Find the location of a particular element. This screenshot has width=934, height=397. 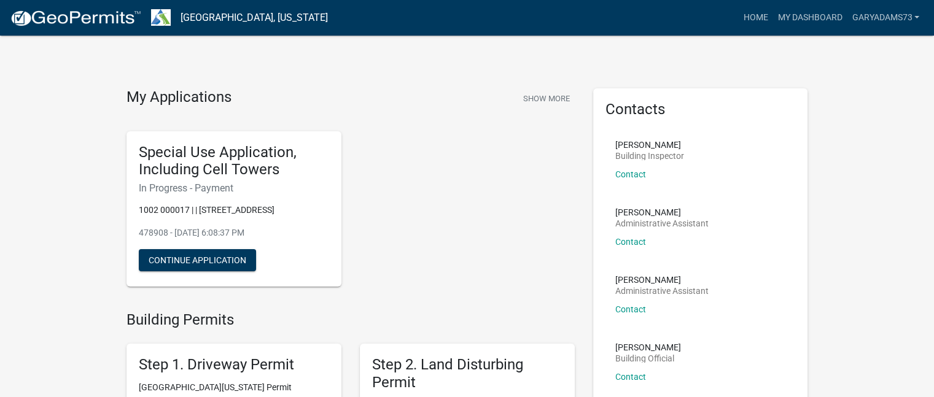

a: My Dashboard is located at coordinates (809, 18).